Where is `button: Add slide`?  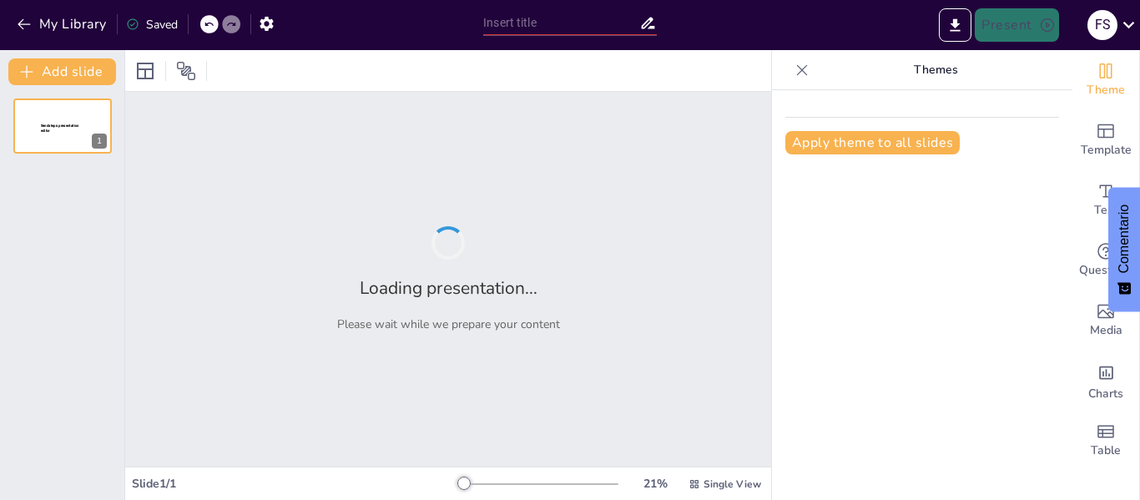 button: Add slide is located at coordinates (62, 72).